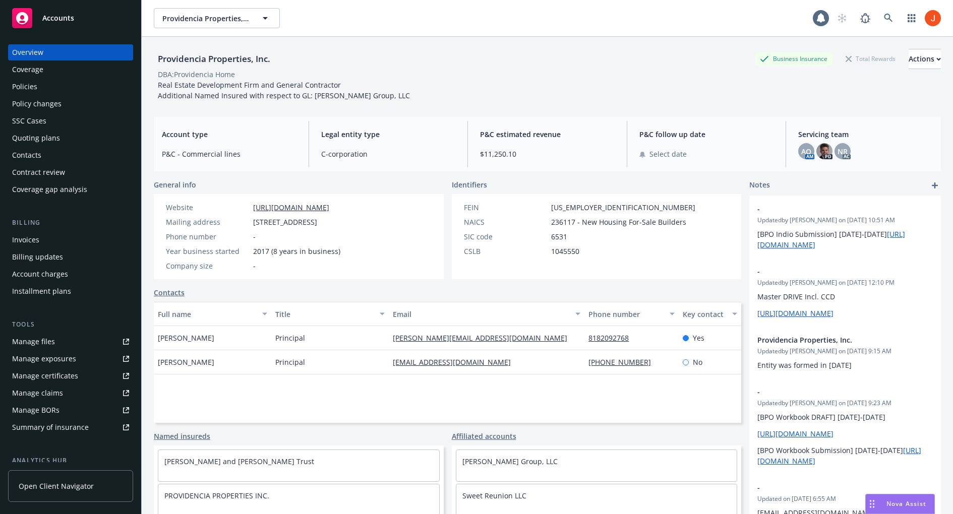 This screenshot has width=953, height=514. Describe the element at coordinates (284, 90) in the screenshot. I see `span: Real Estate Development Firm and General Contractor Additional Named Insured with respect to GL: ...` at that location.